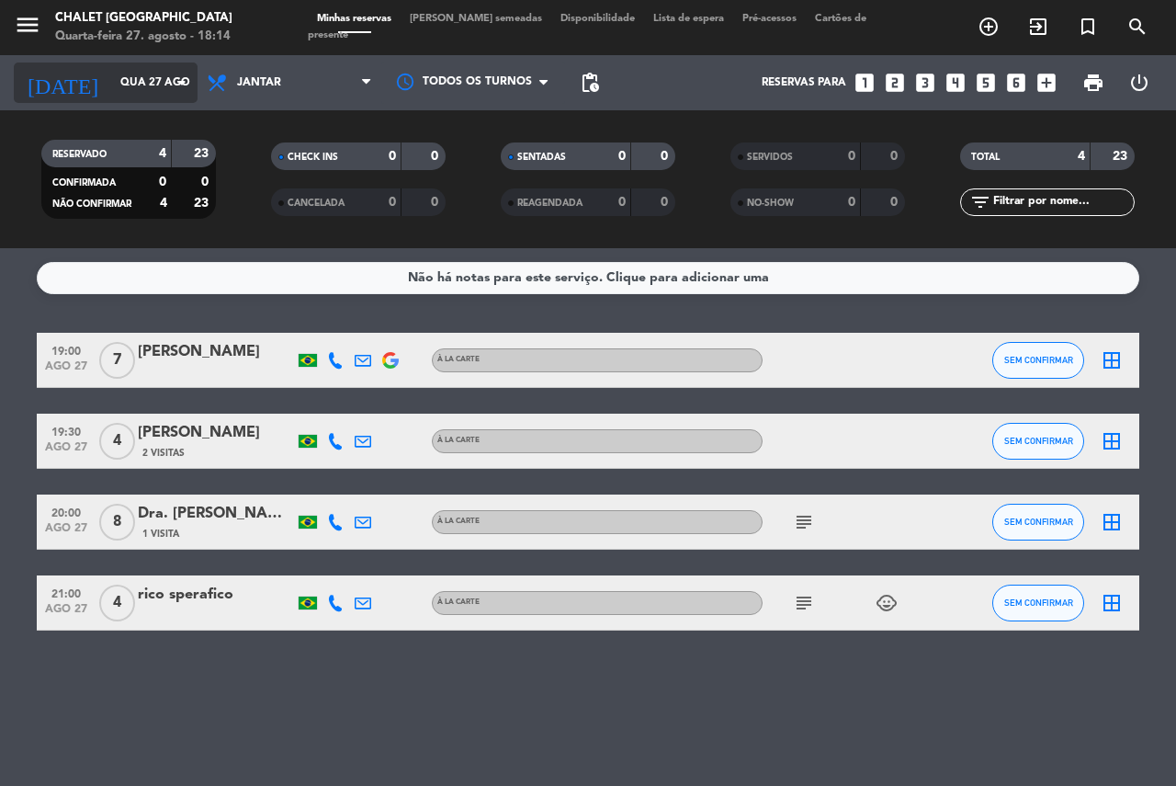 The height and width of the screenshot is (786, 1176). What do you see at coordinates (354, 18) in the screenshot?
I see `span: Minhas reservas` at bounding box center [354, 18].